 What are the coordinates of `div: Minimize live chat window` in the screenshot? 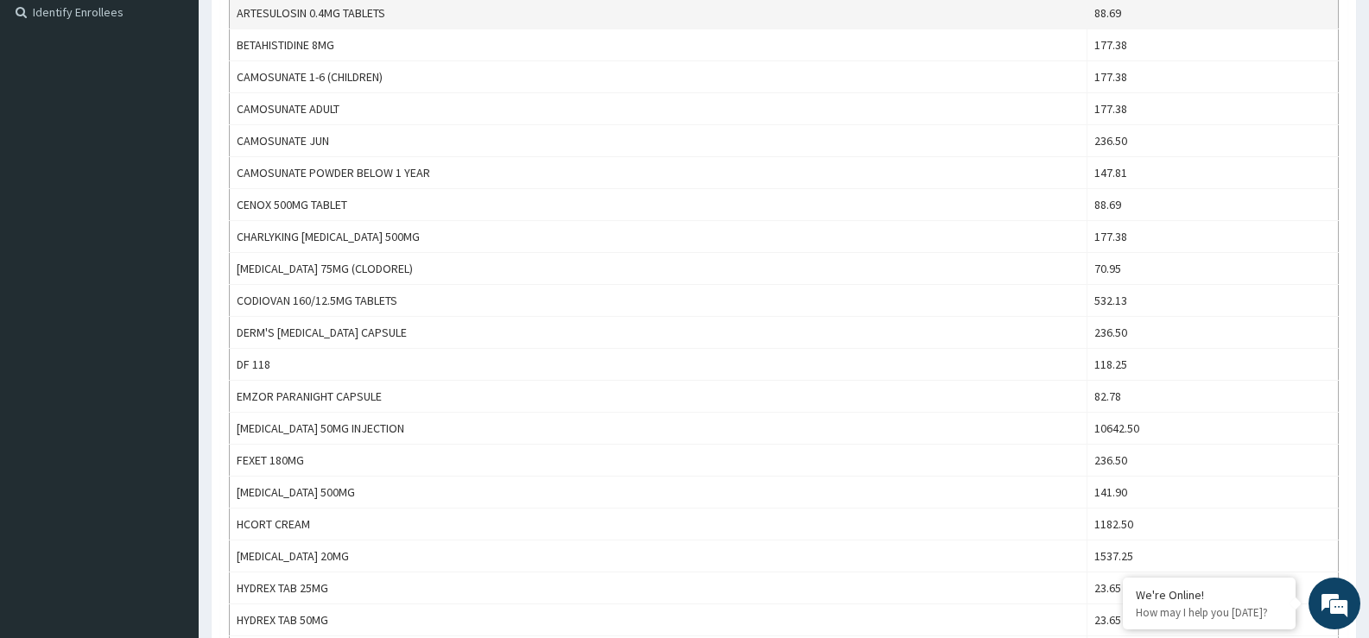 It's located at (304, 29).